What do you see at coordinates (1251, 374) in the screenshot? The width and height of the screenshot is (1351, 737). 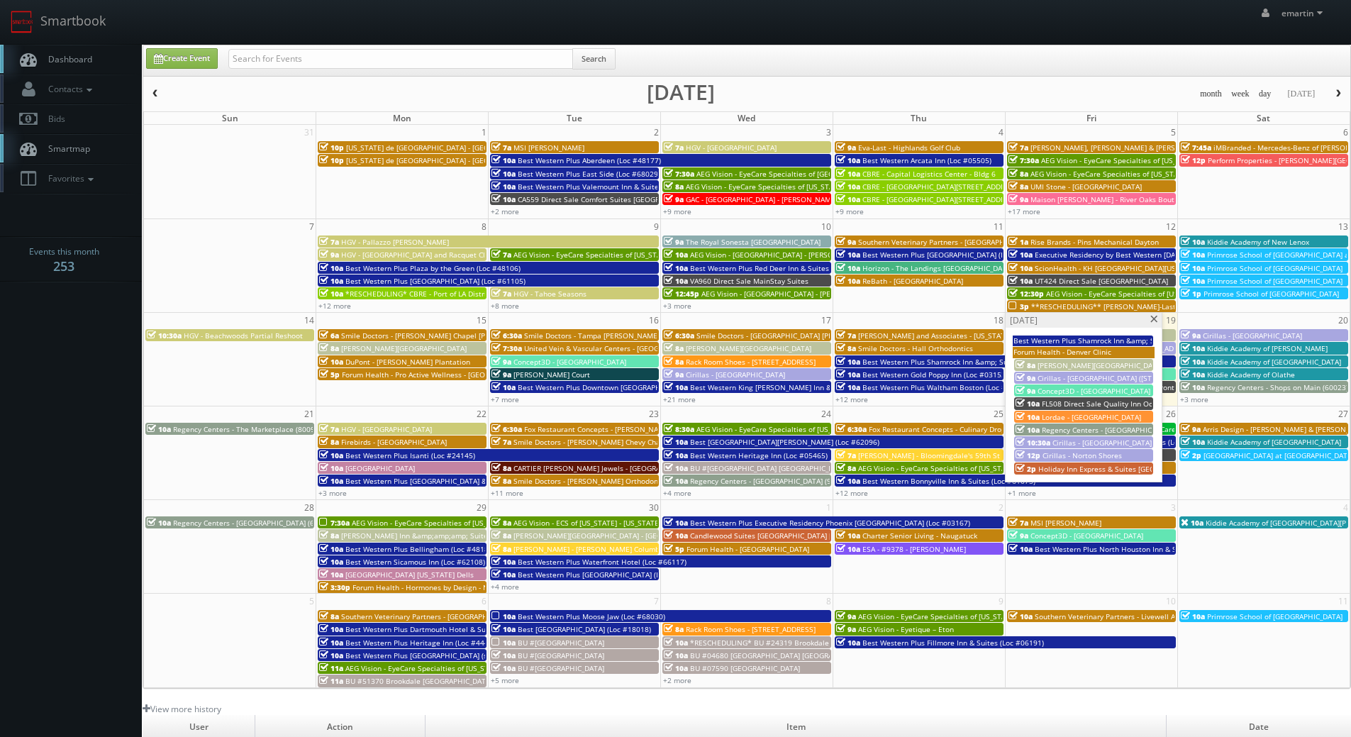 I see `span: Kiddie Academy of Olathe` at bounding box center [1251, 374].